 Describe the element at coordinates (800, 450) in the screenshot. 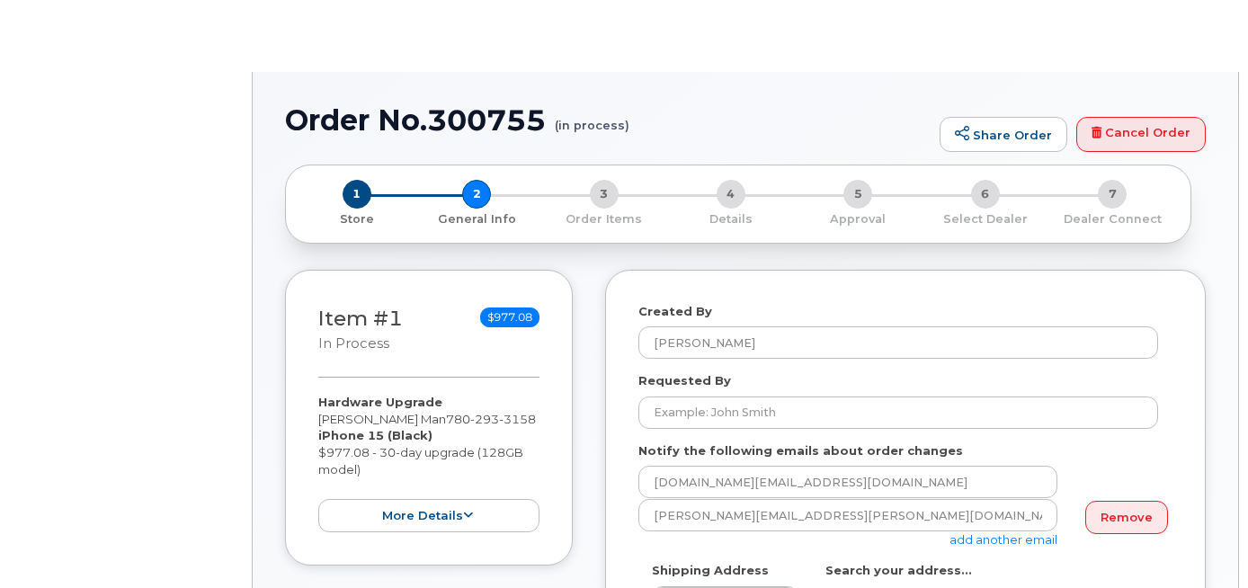

I see `label: Notify the following emails about order changes` at that location.